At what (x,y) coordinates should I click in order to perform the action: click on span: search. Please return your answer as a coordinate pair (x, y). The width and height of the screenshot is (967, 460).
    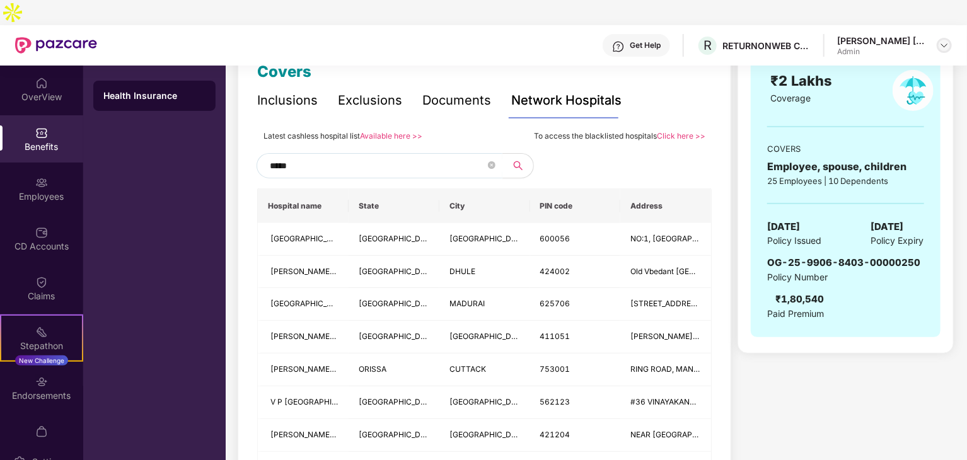
    Looking at the image, I should click on (518, 166).